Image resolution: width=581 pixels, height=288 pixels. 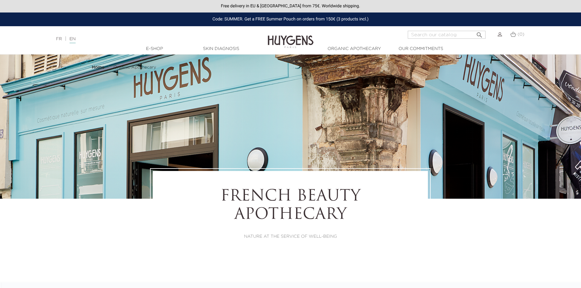 What do you see at coordinates (290, 206) in the screenshot?
I see `h1: FRENCH BEAUTY APOTHECARY` at bounding box center [290, 206].